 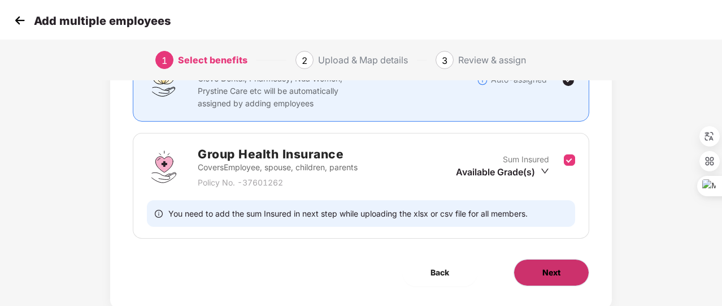 What do you see at coordinates (277, 154) in the screenshot?
I see `h2: Group Health Insurance` at bounding box center [277, 154].